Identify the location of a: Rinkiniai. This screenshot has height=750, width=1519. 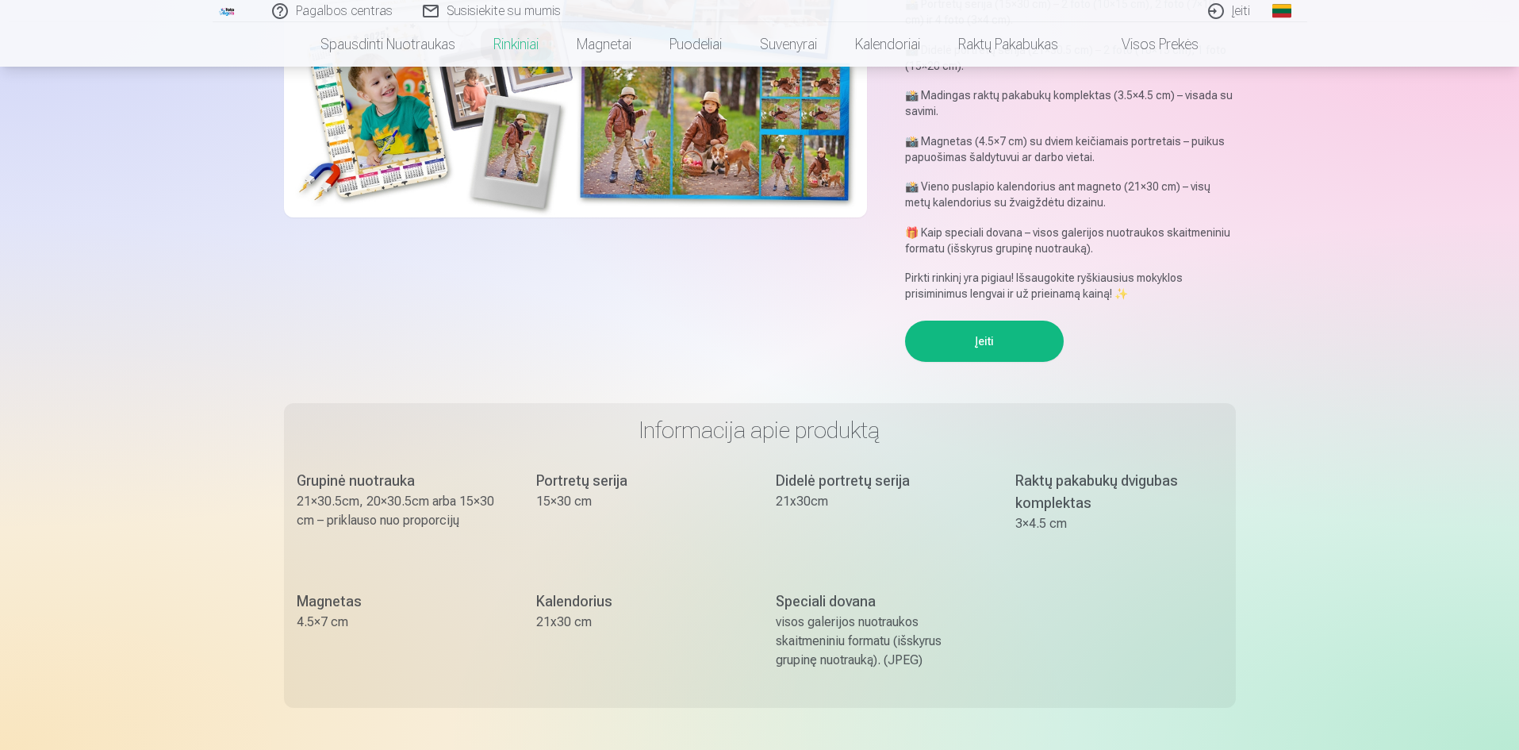
(516, 44).